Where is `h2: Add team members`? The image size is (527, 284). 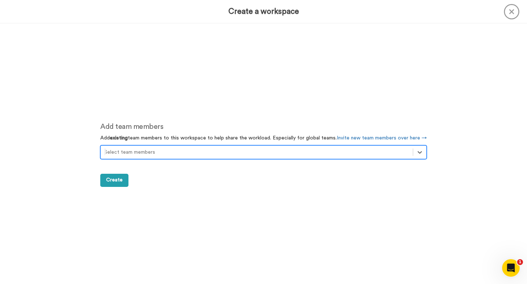 h2: Add team members is located at coordinates (263, 127).